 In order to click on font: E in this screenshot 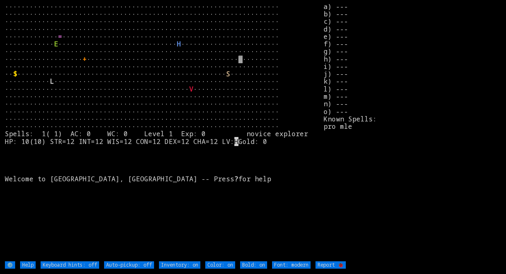, I will do `click(56, 44)`.